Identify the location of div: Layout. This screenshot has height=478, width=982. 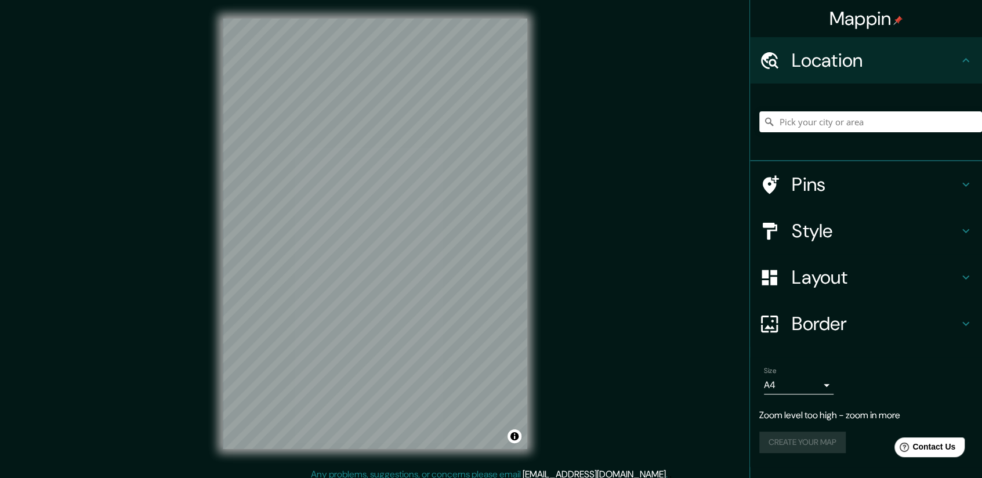
(866, 277).